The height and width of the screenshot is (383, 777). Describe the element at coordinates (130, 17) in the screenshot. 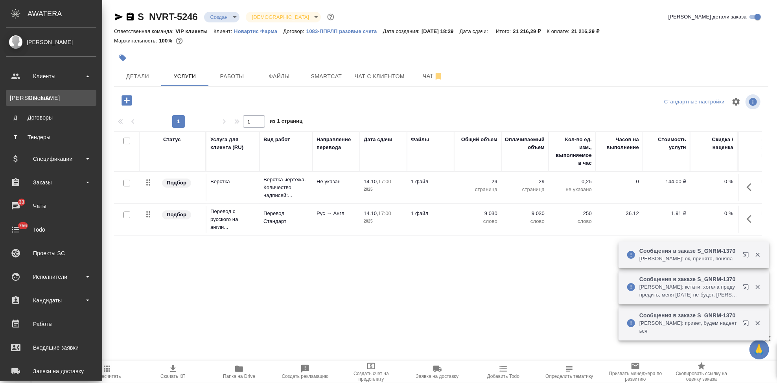

I see `button: Скопировать ссылку` at that location.